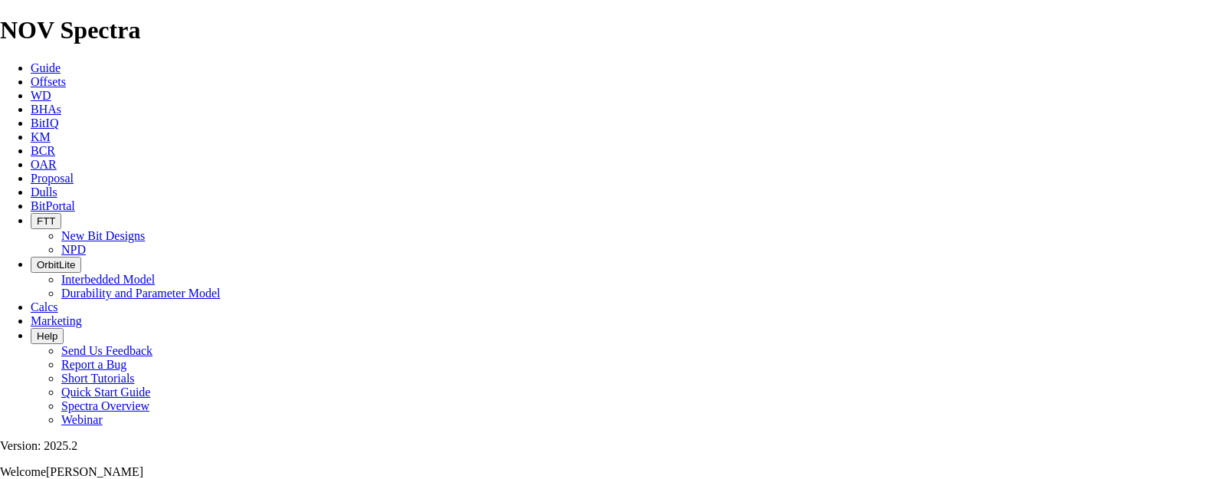 This screenshot has width=1206, height=479. Describe the element at coordinates (44, 306) in the screenshot. I see `a: Calcs` at that location.